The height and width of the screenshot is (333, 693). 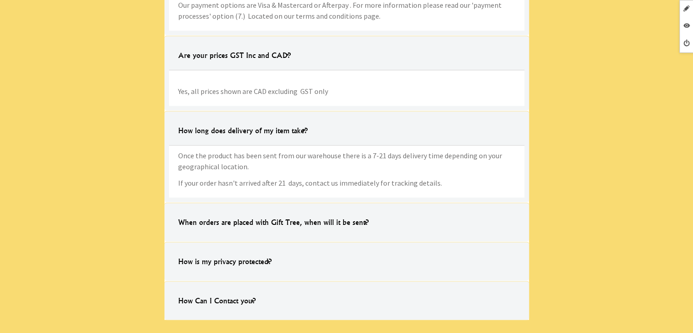 I want to click on h4: Are your prices GST Inc and CAD?, so click(x=234, y=55).